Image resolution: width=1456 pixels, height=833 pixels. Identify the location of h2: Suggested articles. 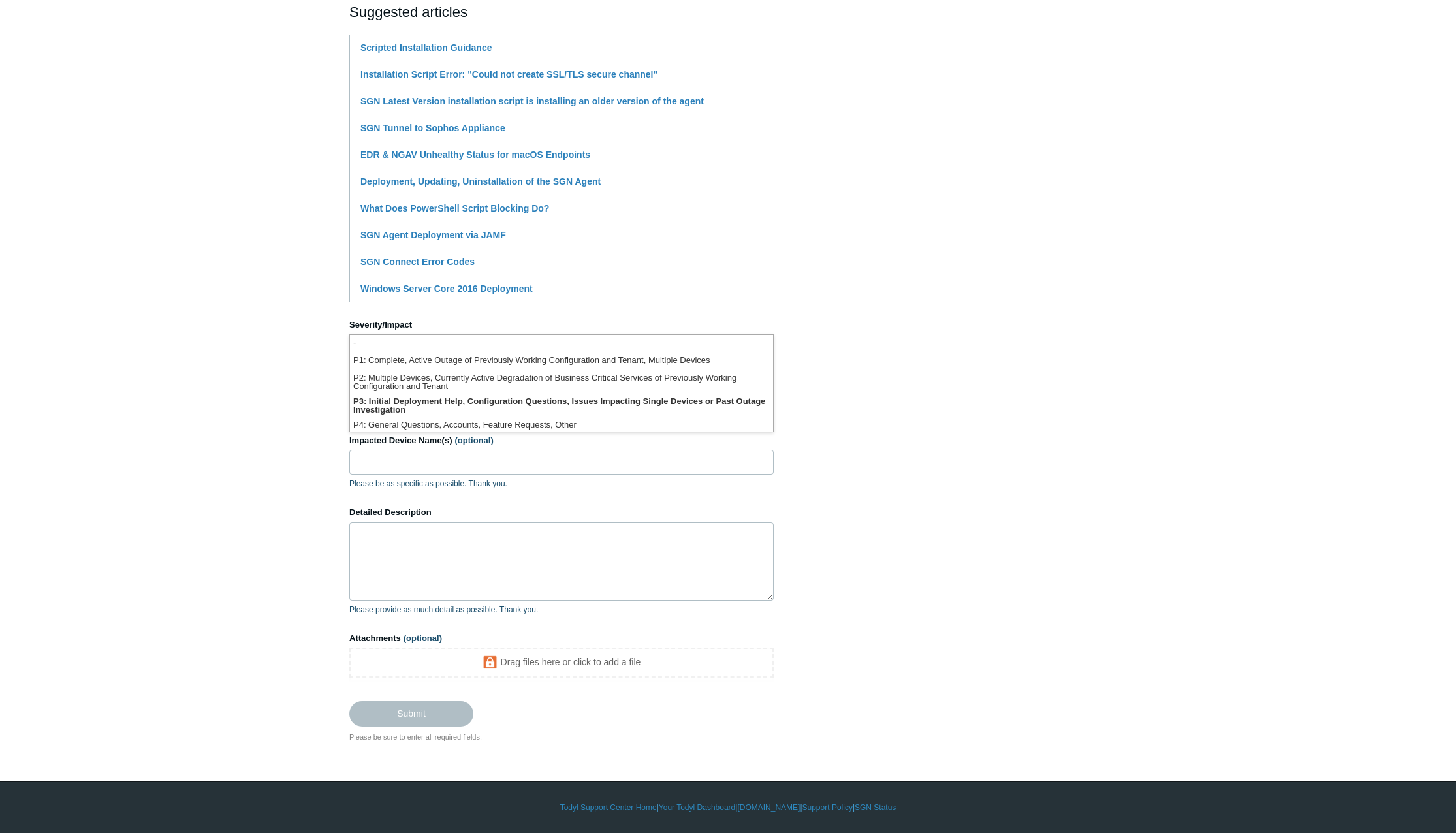
(561, 12).